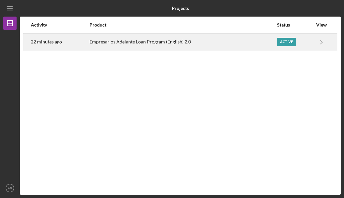 This screenshot has width=344, height=198. I want to click on div: View, so click(322, 25).